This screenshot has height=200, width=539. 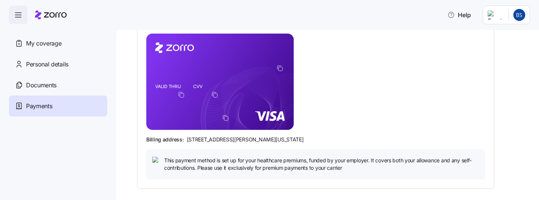 I want to click on span: This payment method is set up for your healthcare premiums, funded by your employer. It covers bo..., so click(x=322, y=164).